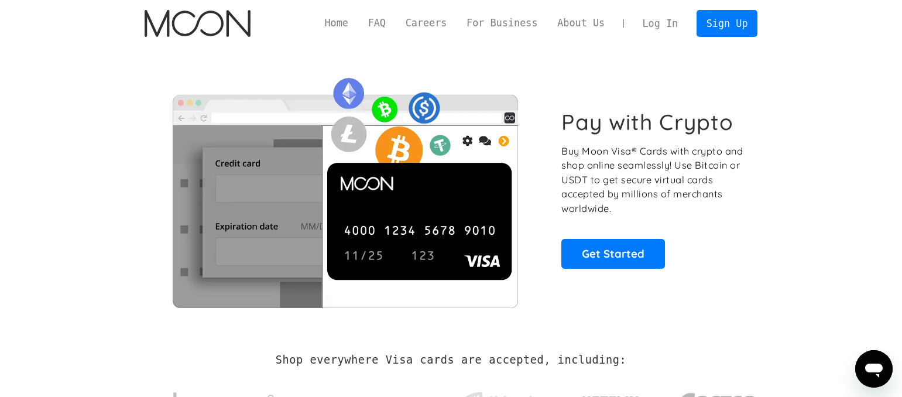 This screenshot has width=902, height=397. Describe the element at coordinates (581, 23) in the screenshot. I see `a: About Us` at that location.